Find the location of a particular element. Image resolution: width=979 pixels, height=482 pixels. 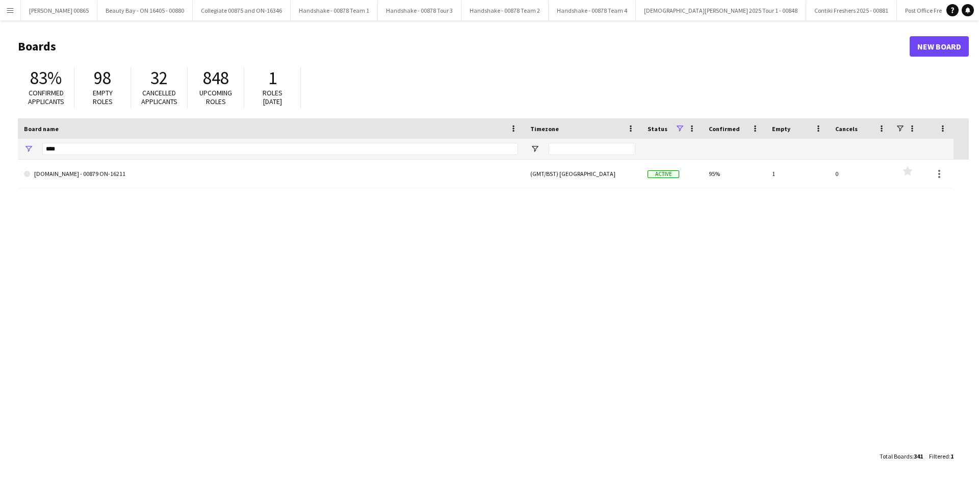

span: Timezone is located at coordinates (545, 129).